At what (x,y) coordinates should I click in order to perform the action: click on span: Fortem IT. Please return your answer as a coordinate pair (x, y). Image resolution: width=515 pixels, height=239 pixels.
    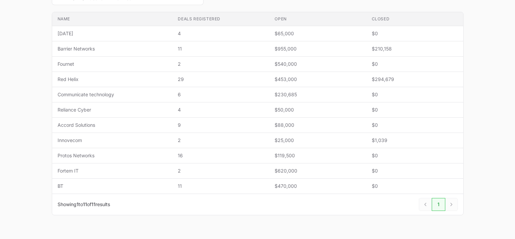
    Looking at the image, I should click on (112, 171).